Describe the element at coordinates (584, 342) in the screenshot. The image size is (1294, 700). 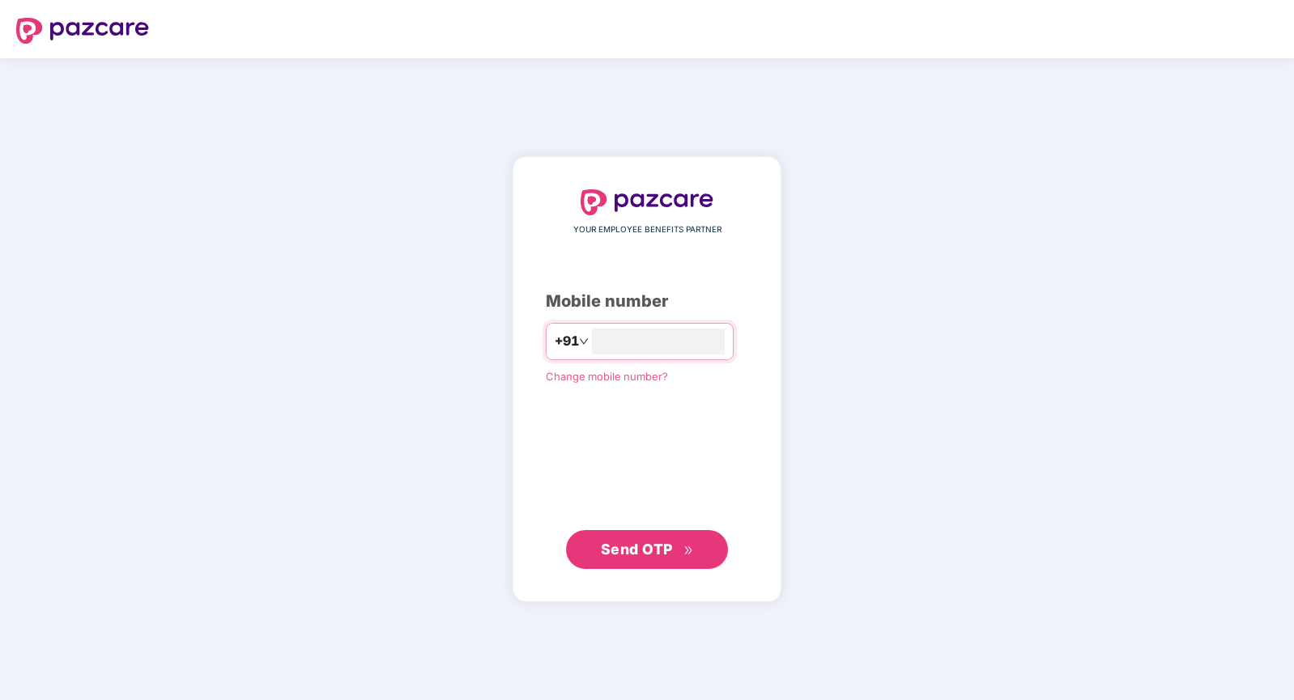
I see `span: down` at that location.